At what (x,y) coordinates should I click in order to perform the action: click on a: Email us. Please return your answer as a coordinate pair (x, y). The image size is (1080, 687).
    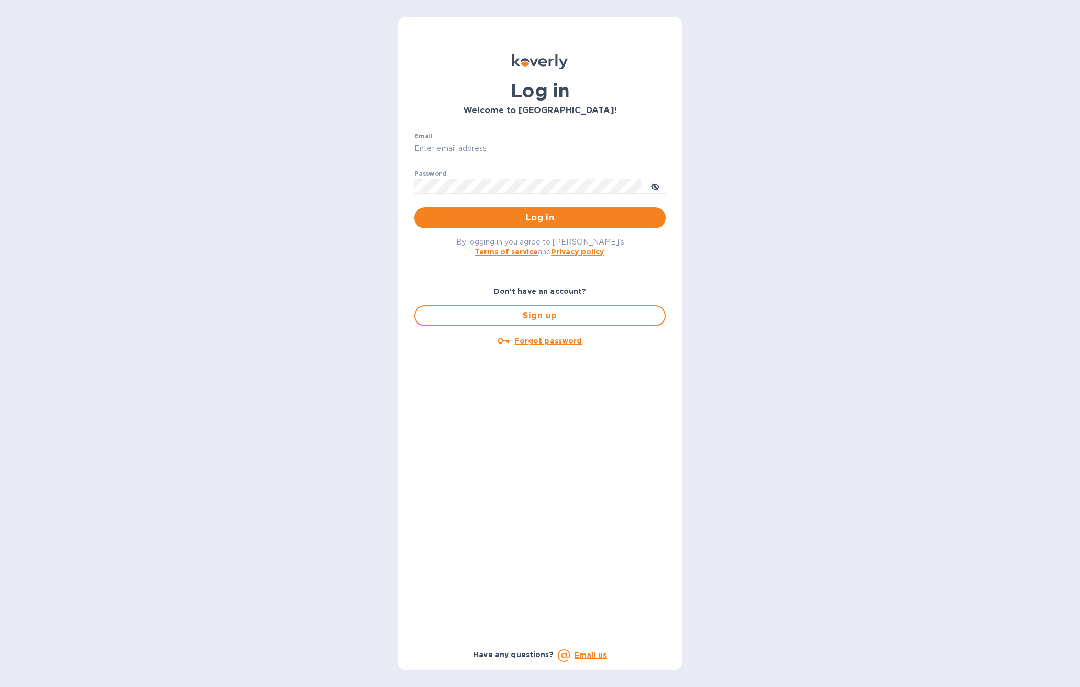
    Looking at the image, I should click on (590, 655).